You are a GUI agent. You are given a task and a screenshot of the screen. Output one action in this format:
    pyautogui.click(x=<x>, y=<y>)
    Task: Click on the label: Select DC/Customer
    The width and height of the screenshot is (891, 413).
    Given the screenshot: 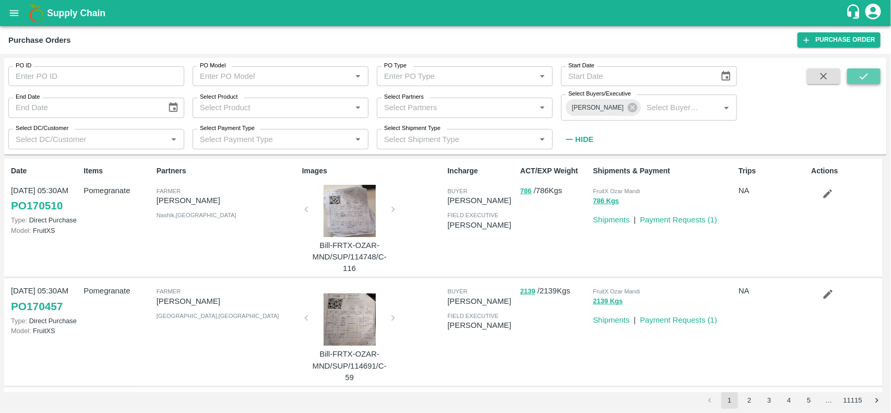 What is the action you would take?
    pyautogui.click(x=42, y=128)
    